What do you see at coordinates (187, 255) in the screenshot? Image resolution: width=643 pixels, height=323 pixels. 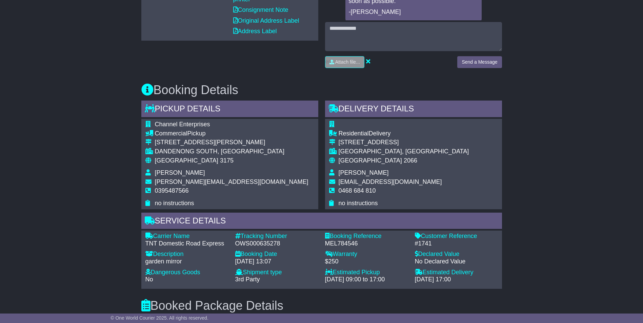 I see `div: Description` at bounding box center [187, 255].